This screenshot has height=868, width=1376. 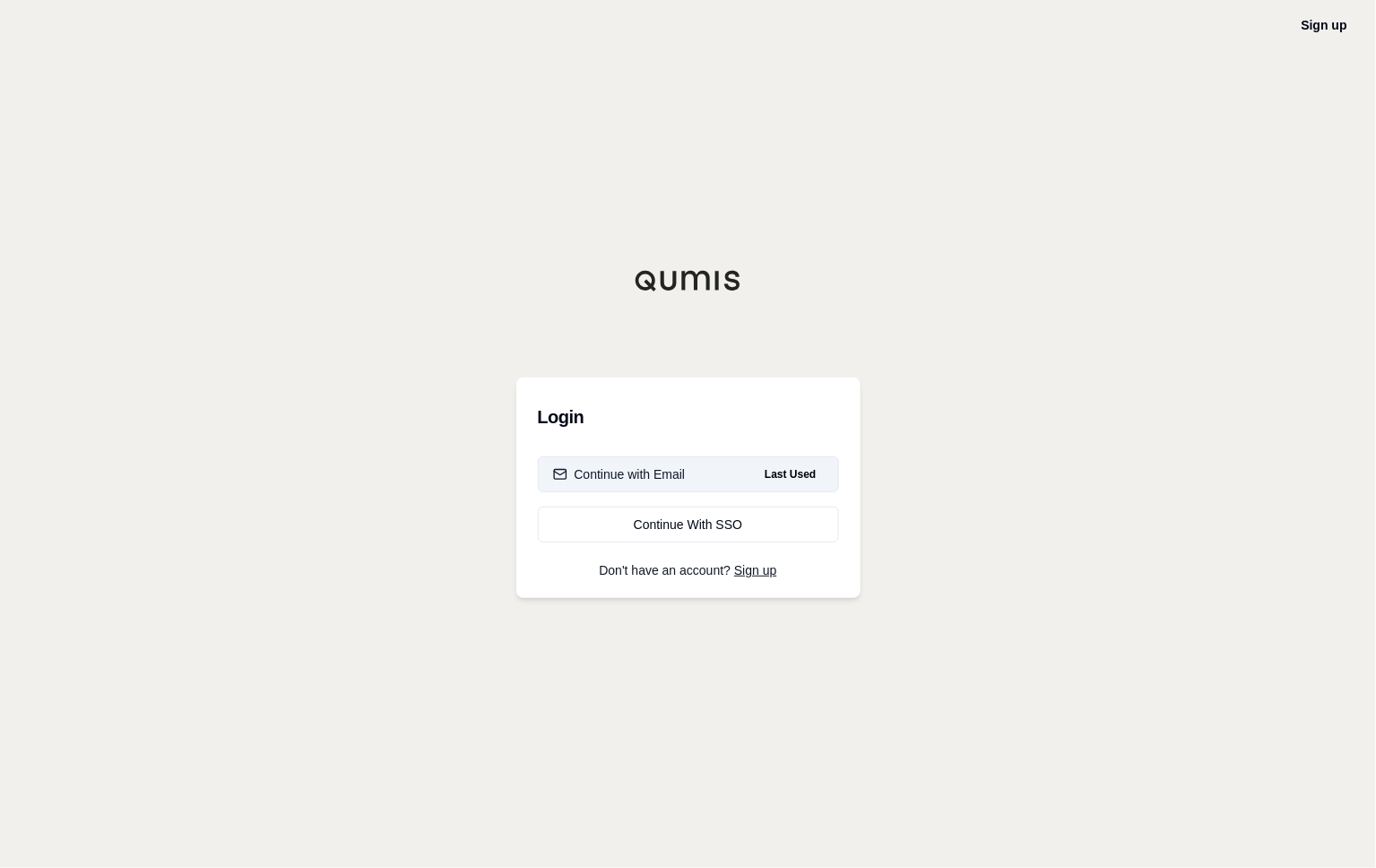 I want to click on div: Continue with Email, so click(x=619, y=474).